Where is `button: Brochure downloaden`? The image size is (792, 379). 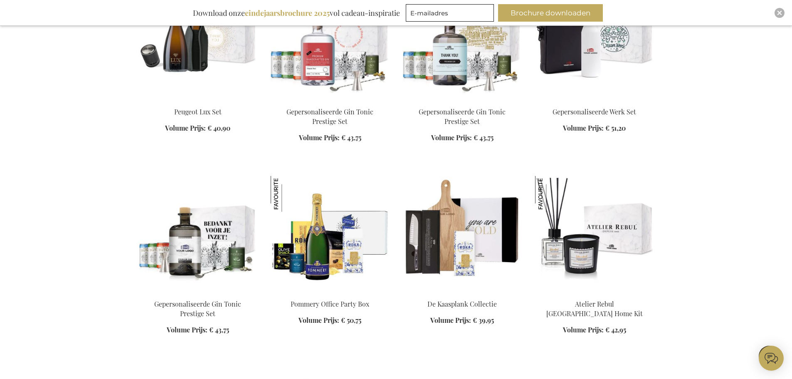 button: Brochure downloaden is located at coordinates (550, 13).